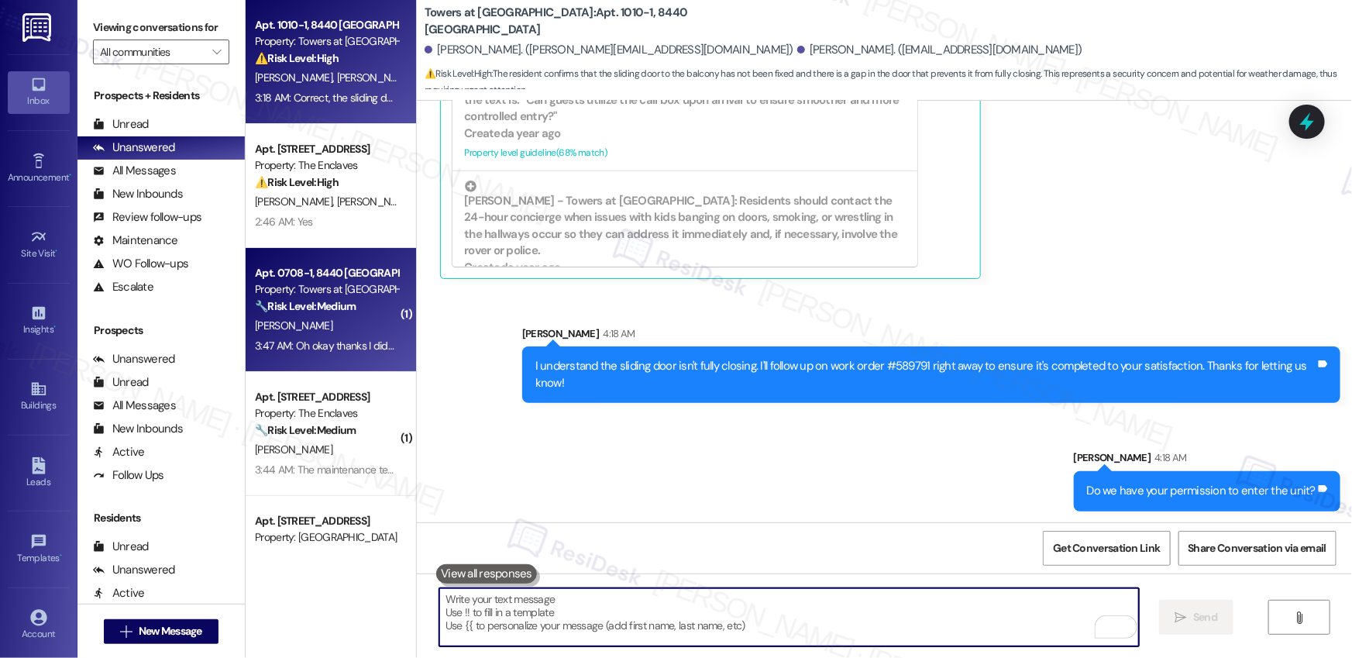  Describe the element at coordinates (39, 549) in the screenshot. I see `a: Templates •` at that location.